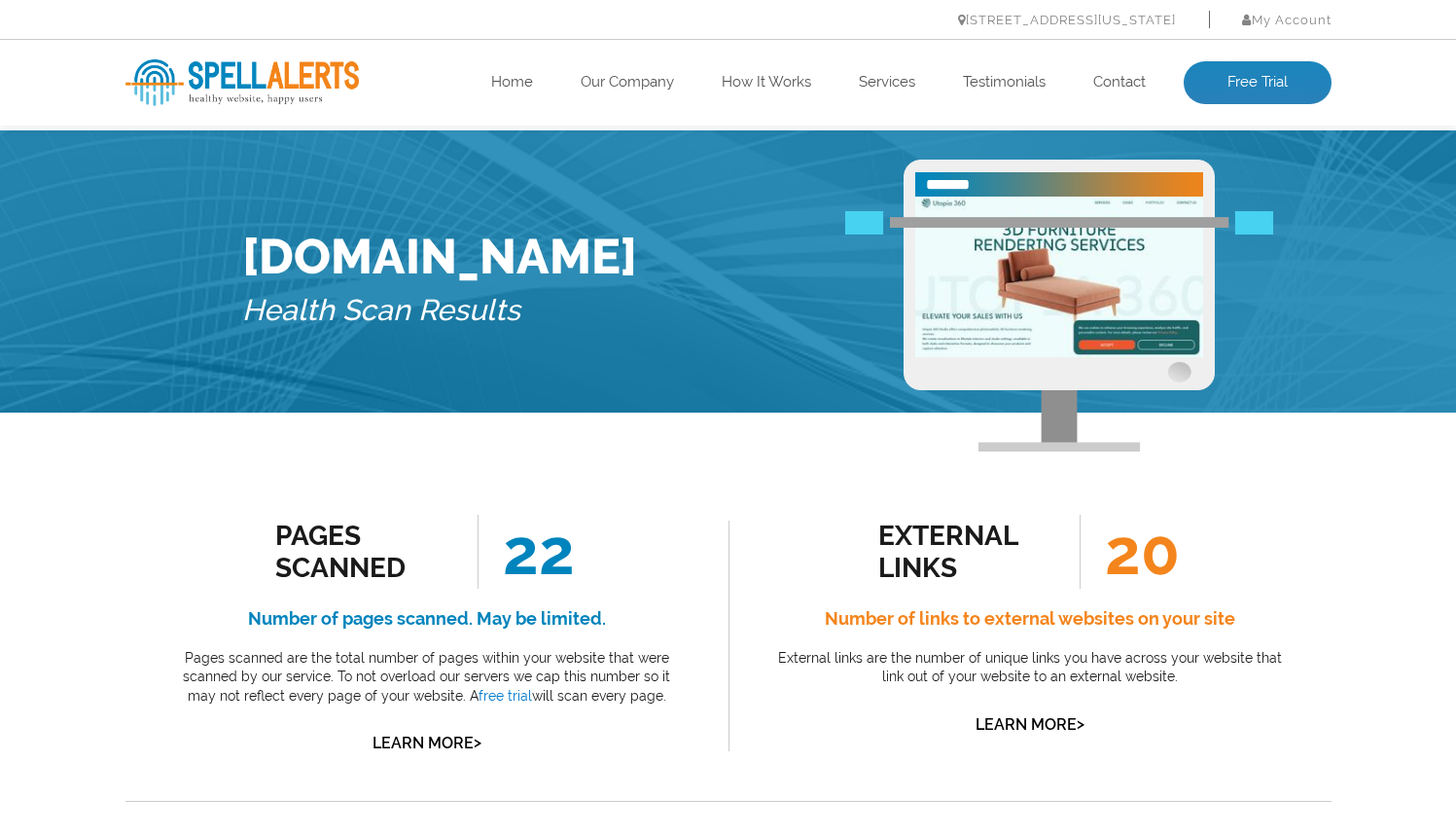 Image resolution: width=1456 pixels, height=834 pixels. What do you see at coordinates (1030, 667) in the screenshot?
I see `p: External links are the number of unique links you have across your website that link out of your ...` at bounding box center [1030, 667].